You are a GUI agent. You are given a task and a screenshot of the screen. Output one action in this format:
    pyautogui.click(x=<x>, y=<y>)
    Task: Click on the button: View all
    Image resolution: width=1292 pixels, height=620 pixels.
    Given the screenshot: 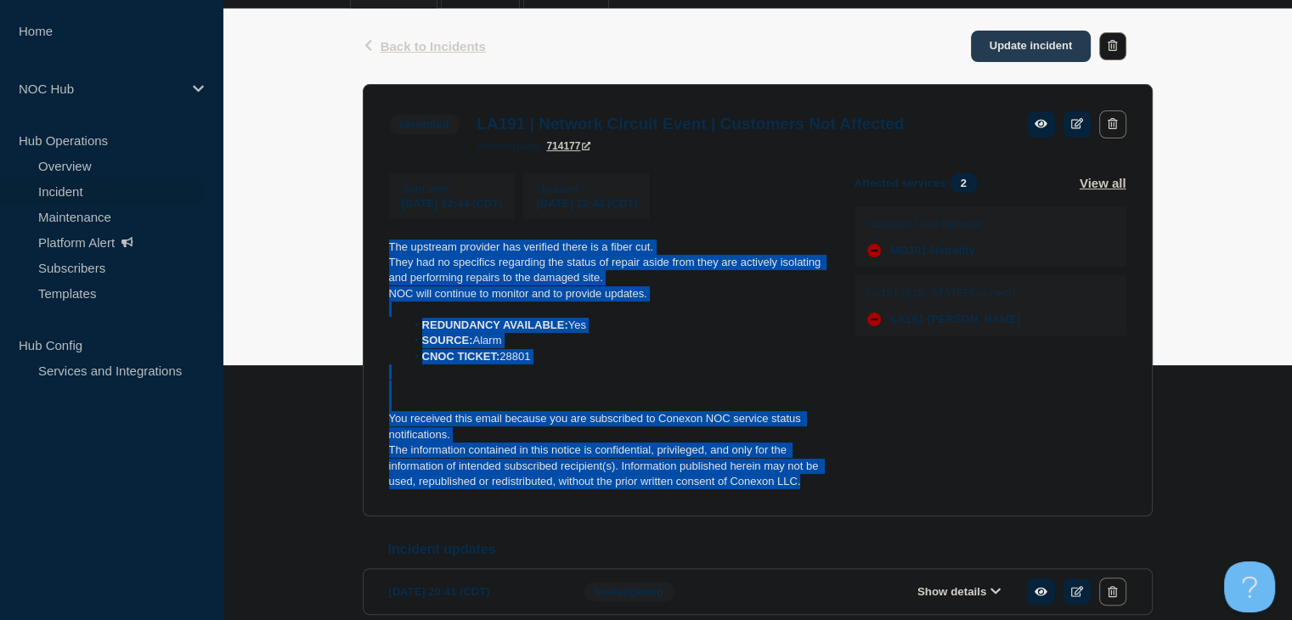 What is the action you would take?
    pyautogui.click(x=1103, y=183)
    